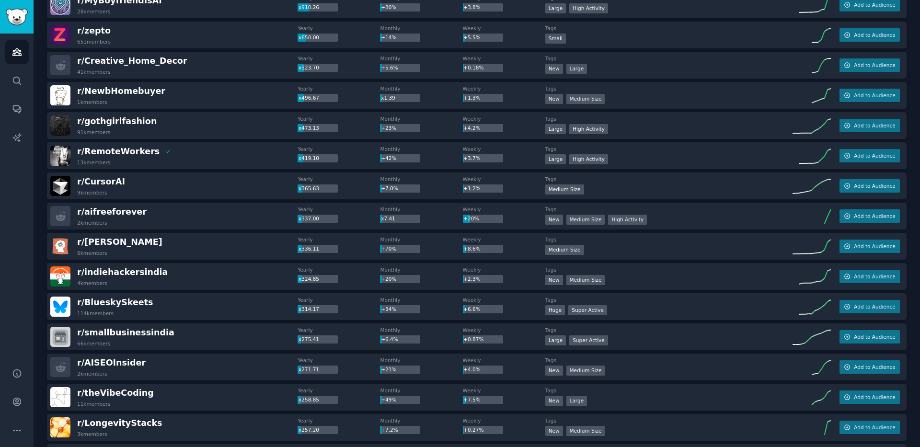 Image resolution: width=920 pixels, height=447 pixels. What do you see at coordinates (309, 249) in the screenshot?
I see `span: x336.11` at bounding box center [309, 249].